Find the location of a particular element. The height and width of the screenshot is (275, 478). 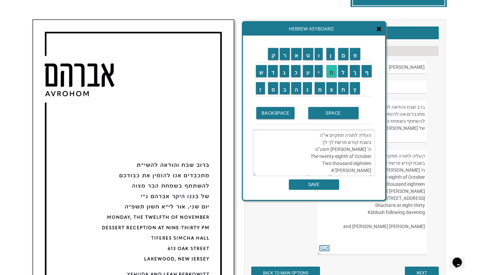

input: נ is located at coordinates (307, 88).